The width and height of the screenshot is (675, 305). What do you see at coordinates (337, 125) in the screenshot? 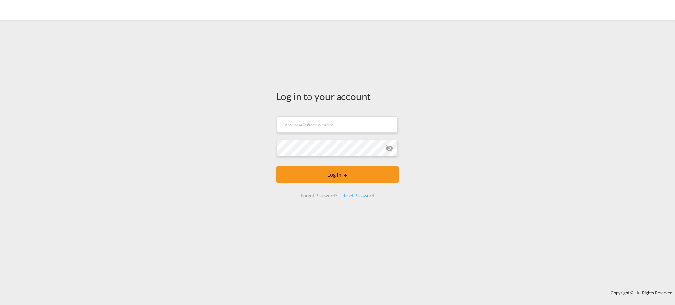
I see `input: Enter email/phone number` at bounding box center [337, 125].